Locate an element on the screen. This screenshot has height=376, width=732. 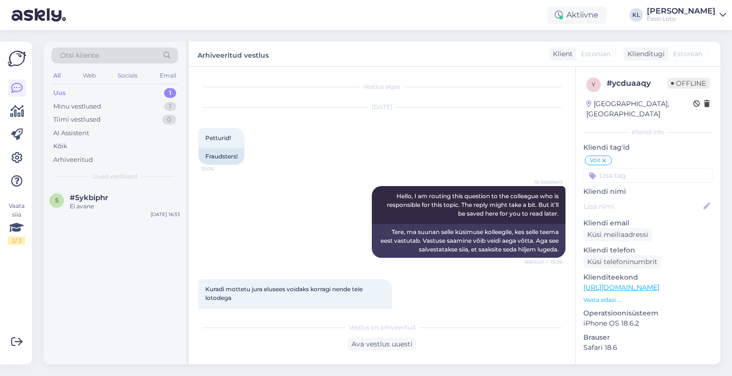
p: iPhone OS 18.6.2 is located at coordinates (647, 323).